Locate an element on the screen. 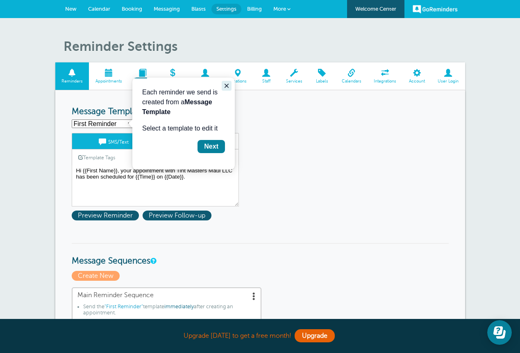 The width and height of the screenshot is (520, 353). span: New is located at coordinates (71, 9).